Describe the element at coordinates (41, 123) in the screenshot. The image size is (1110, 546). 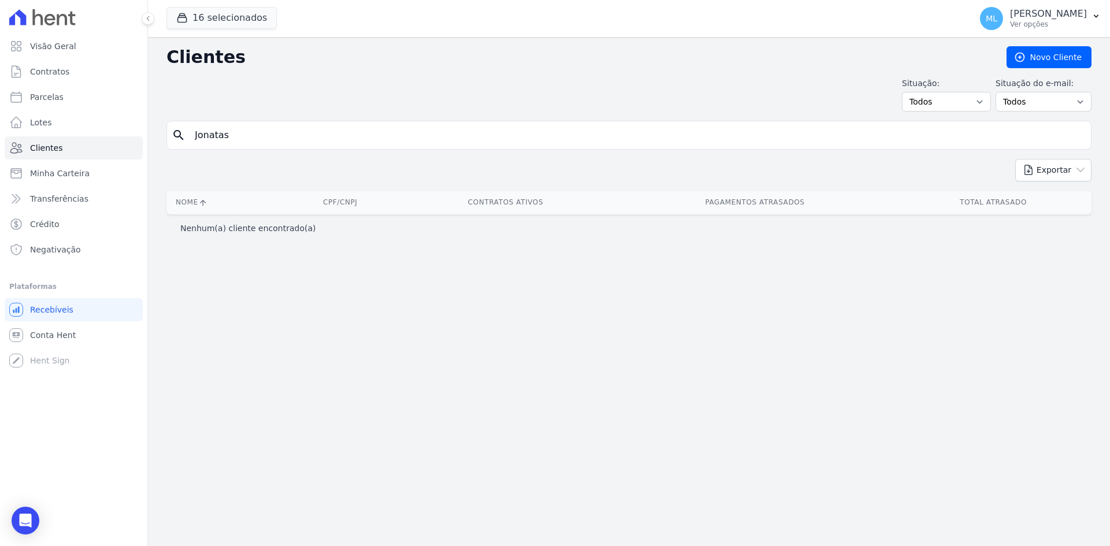
I see `span: Lotes` at that location.